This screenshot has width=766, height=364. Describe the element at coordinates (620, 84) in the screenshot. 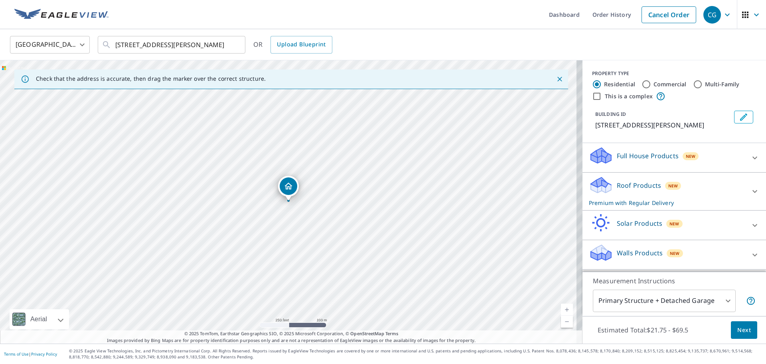

I see `label: Residential` at that location.